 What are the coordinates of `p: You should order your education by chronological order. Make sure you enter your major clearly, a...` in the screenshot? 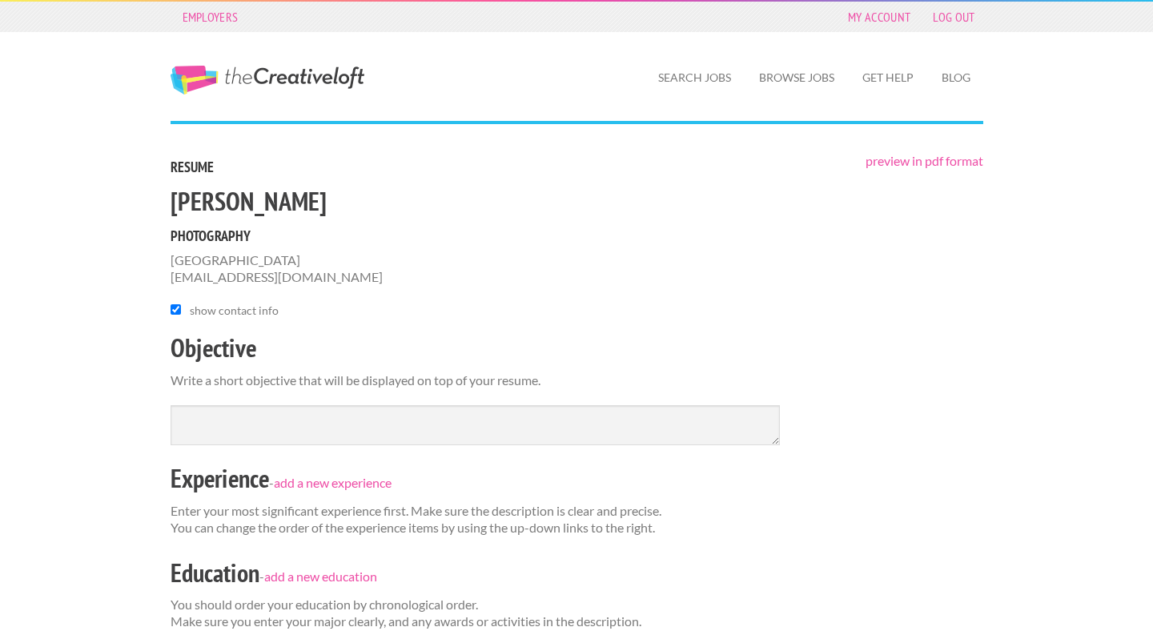 It's located at (577, 613).